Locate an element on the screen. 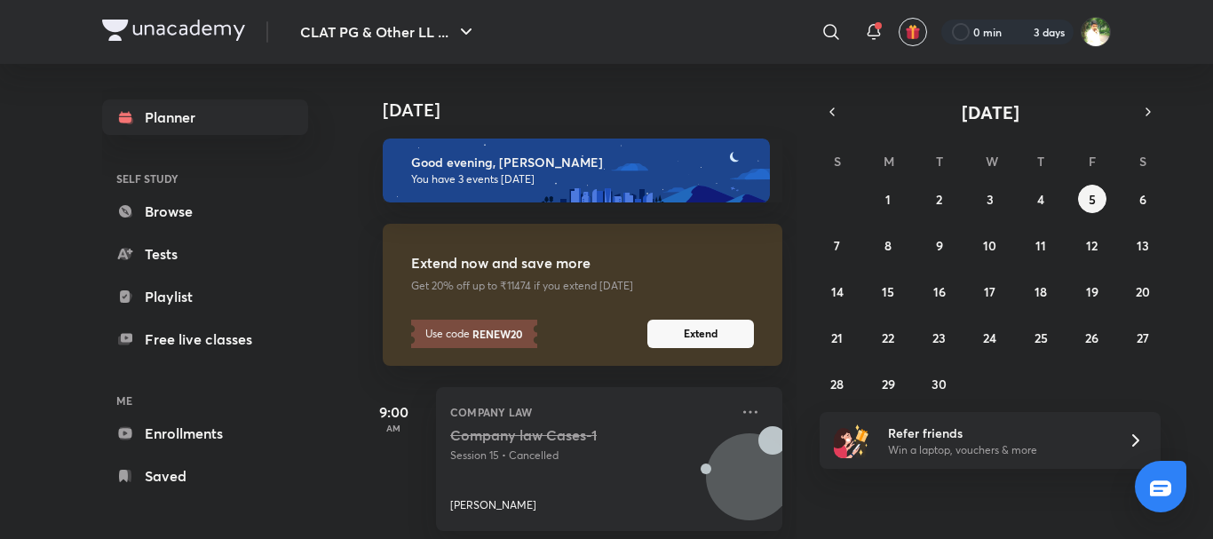 Image resolution: width=1213 pixels, height=539 pixels. abbr: Saturday is located at coordinates (1143, 161).